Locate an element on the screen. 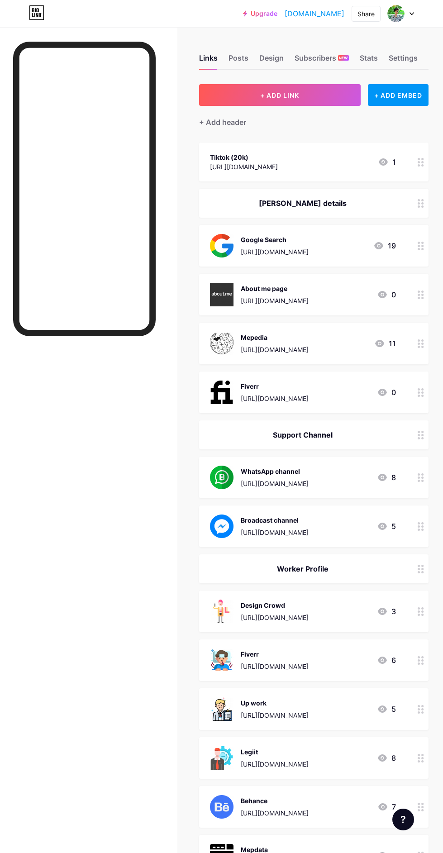 This screenshot has width=443, height=853. img: sheikhrayhan is located at coordinates (396, 14).